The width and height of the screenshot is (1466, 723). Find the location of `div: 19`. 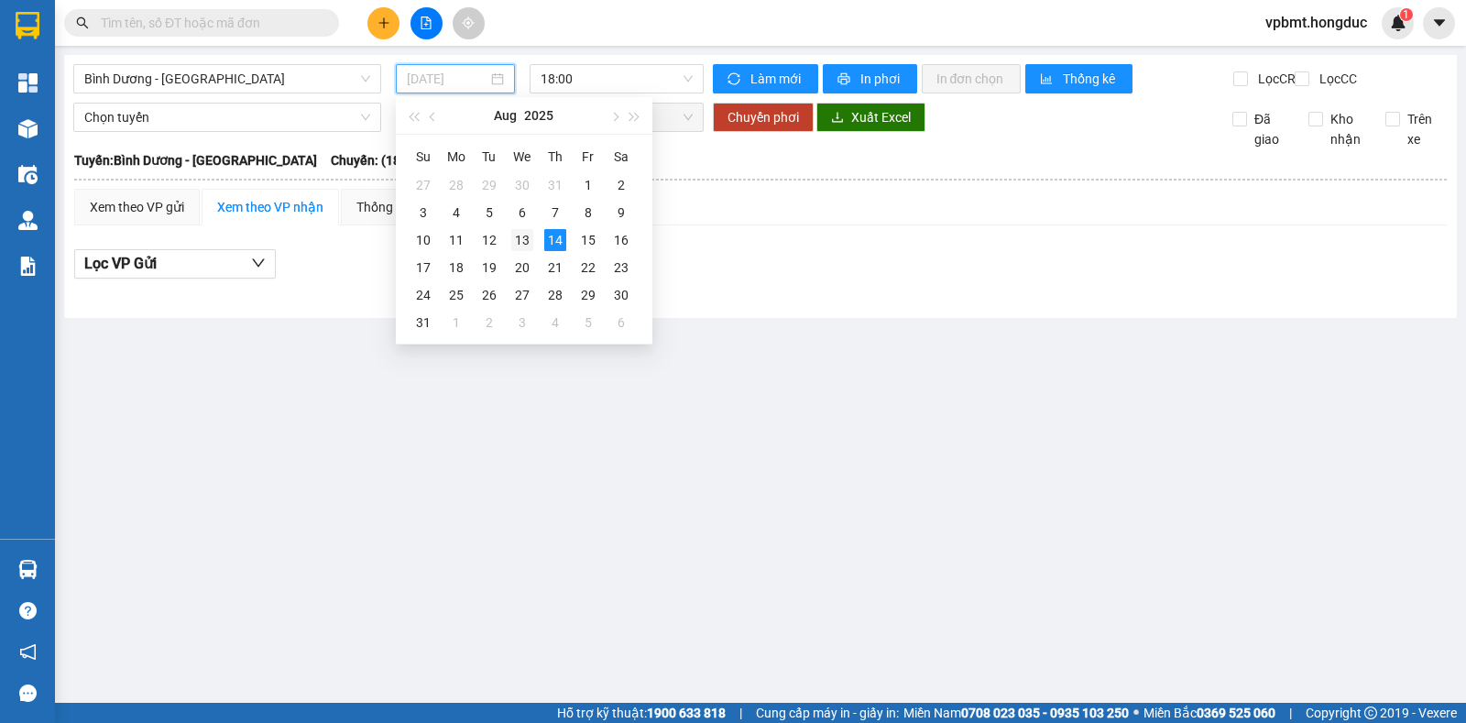

div: 19 is located at coordinates (489, 268).